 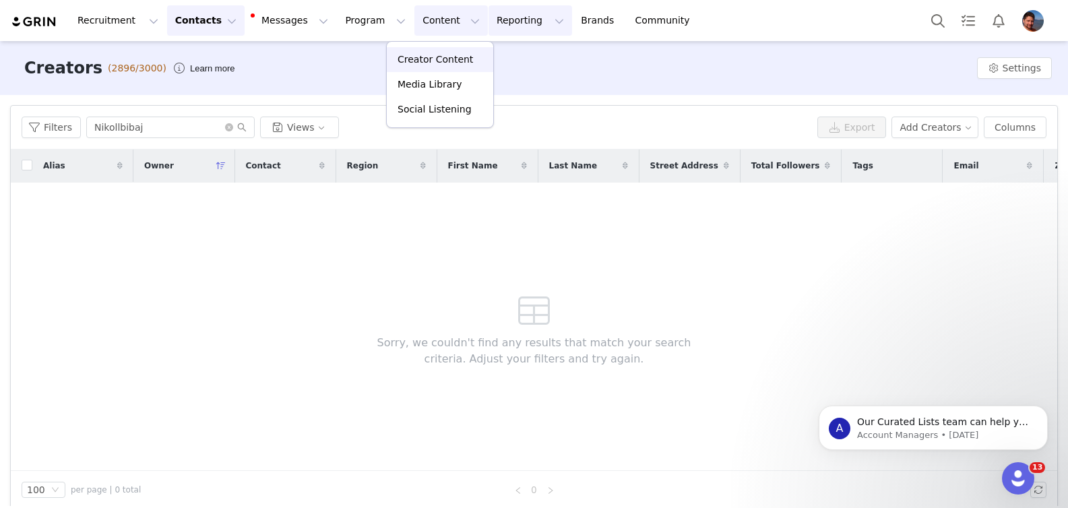 I want to click on a: Tasks, so click(x=968, y=20).